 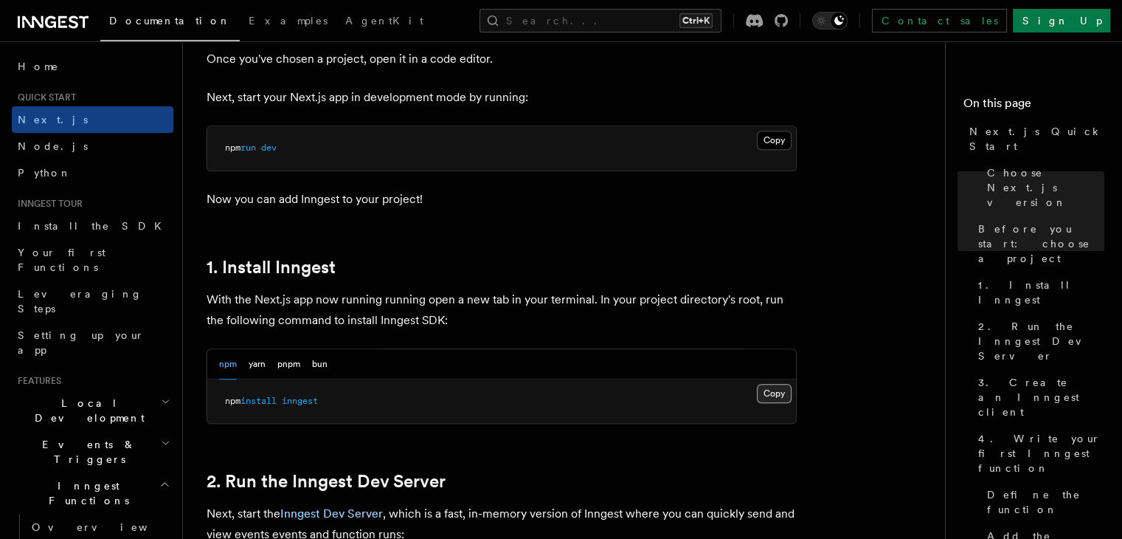 What do you see at coordinates (1041, 453) in the screenshot?
I see `span: 4. Write your first Inngest function` at bounding box center [1041, 453].